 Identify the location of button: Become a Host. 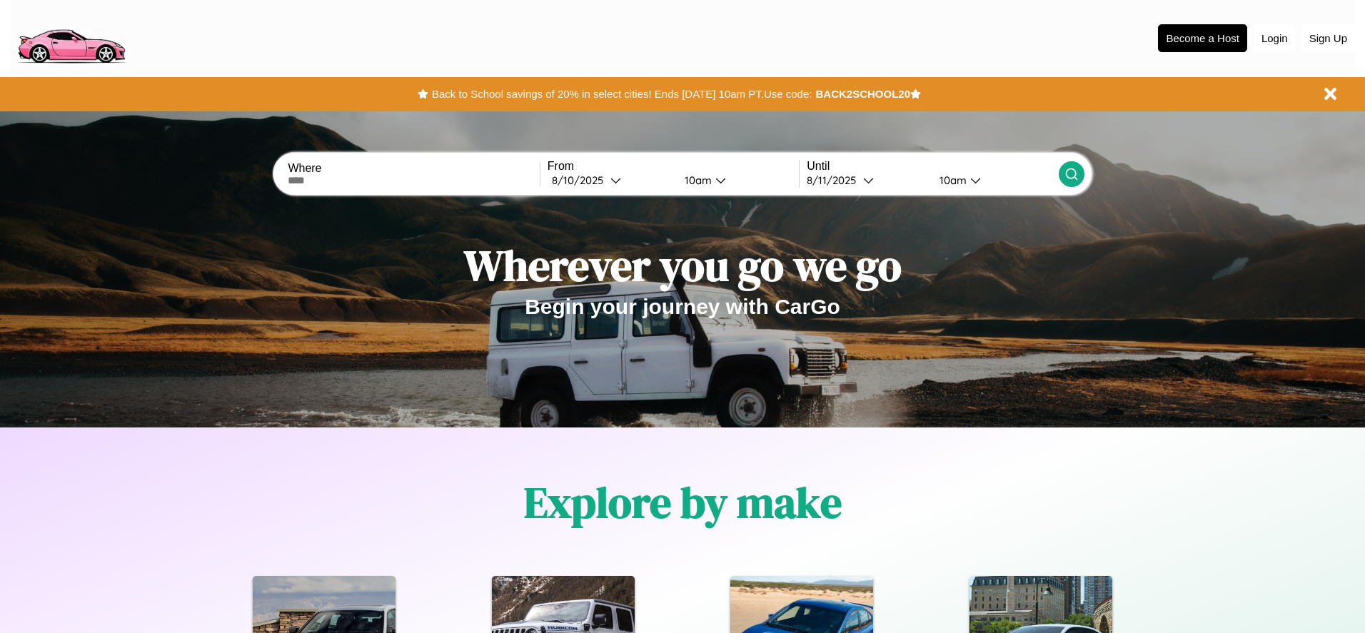
(1202, 38).